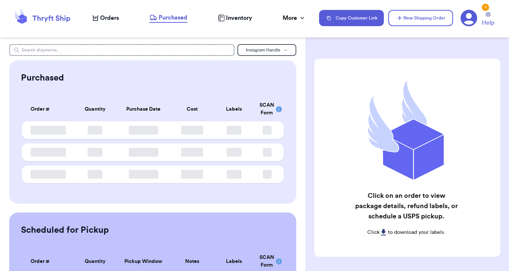 The height and width of the screenshot is (271, 509). What do you see at coordinates (488, 23) in the screenshot?
I see `span: Help` at bounding box center [488, 23].